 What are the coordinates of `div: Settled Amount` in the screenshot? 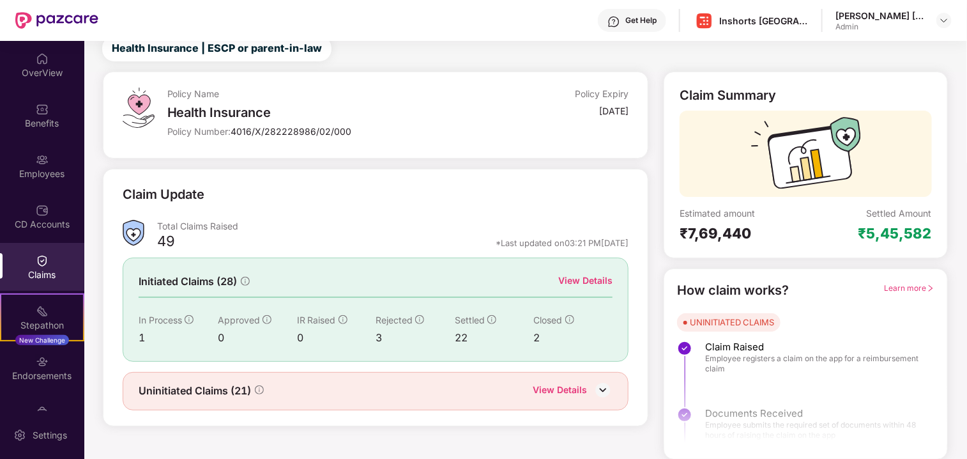 It's located at (899, 213).